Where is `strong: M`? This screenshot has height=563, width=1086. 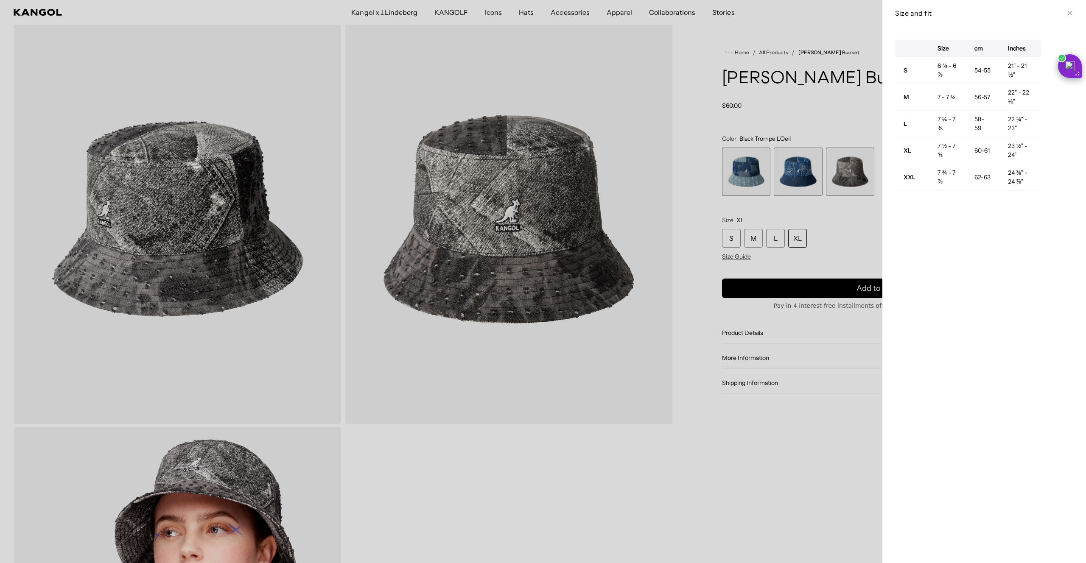
strong: M is located at coordinates (906, 97).